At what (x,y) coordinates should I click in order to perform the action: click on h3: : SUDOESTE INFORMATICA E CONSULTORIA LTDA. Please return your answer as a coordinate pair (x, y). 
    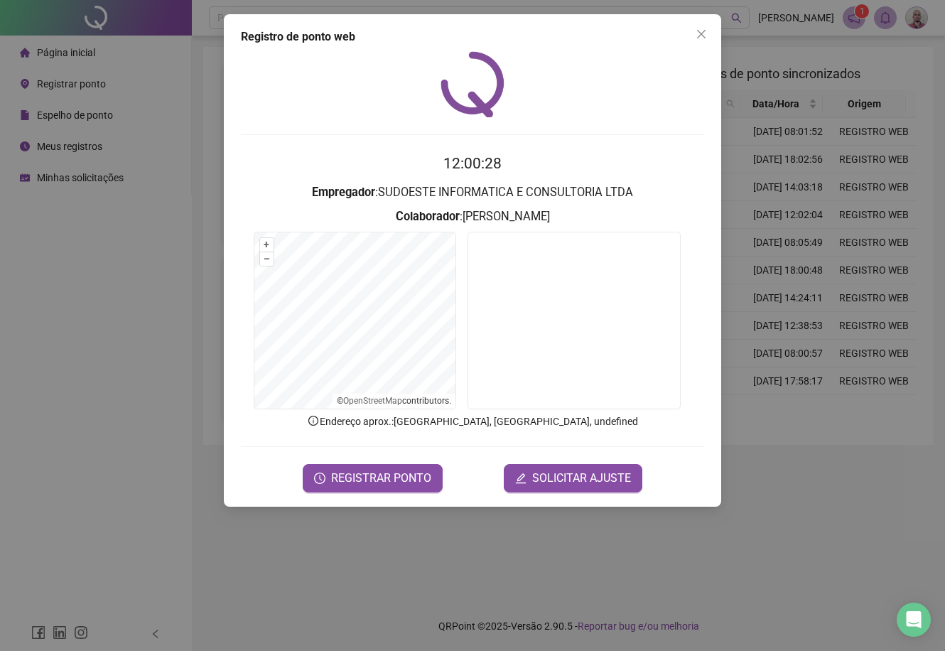
    Looking at the image, I should click on (472, 193).